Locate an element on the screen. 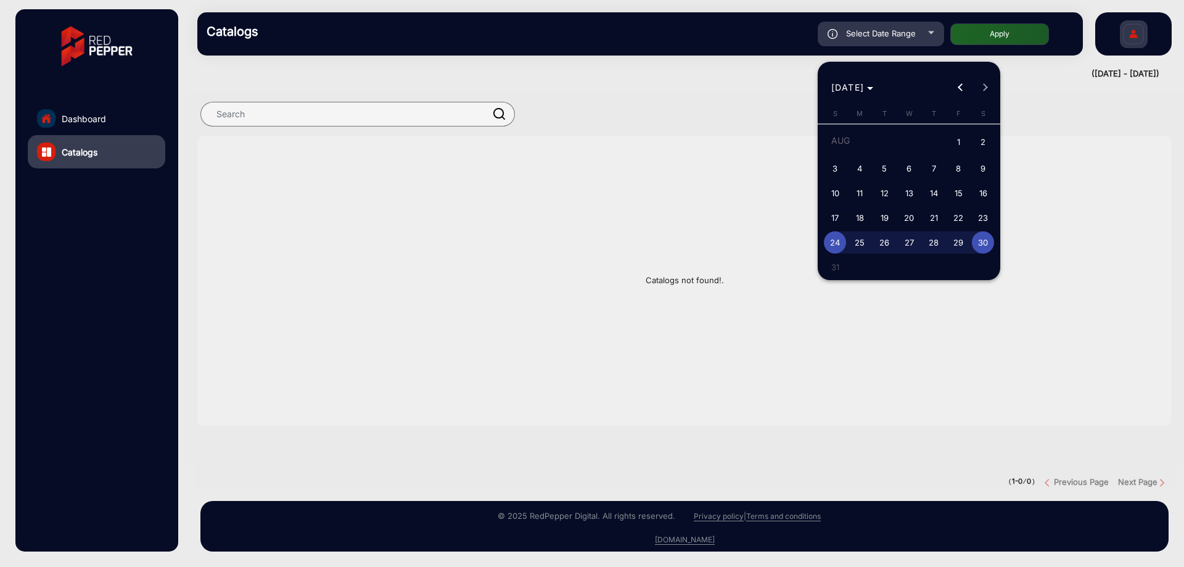 The height and width of the screenshot is (567, 1184). button: August 31, 2025 is located at coordinates (835, 267).